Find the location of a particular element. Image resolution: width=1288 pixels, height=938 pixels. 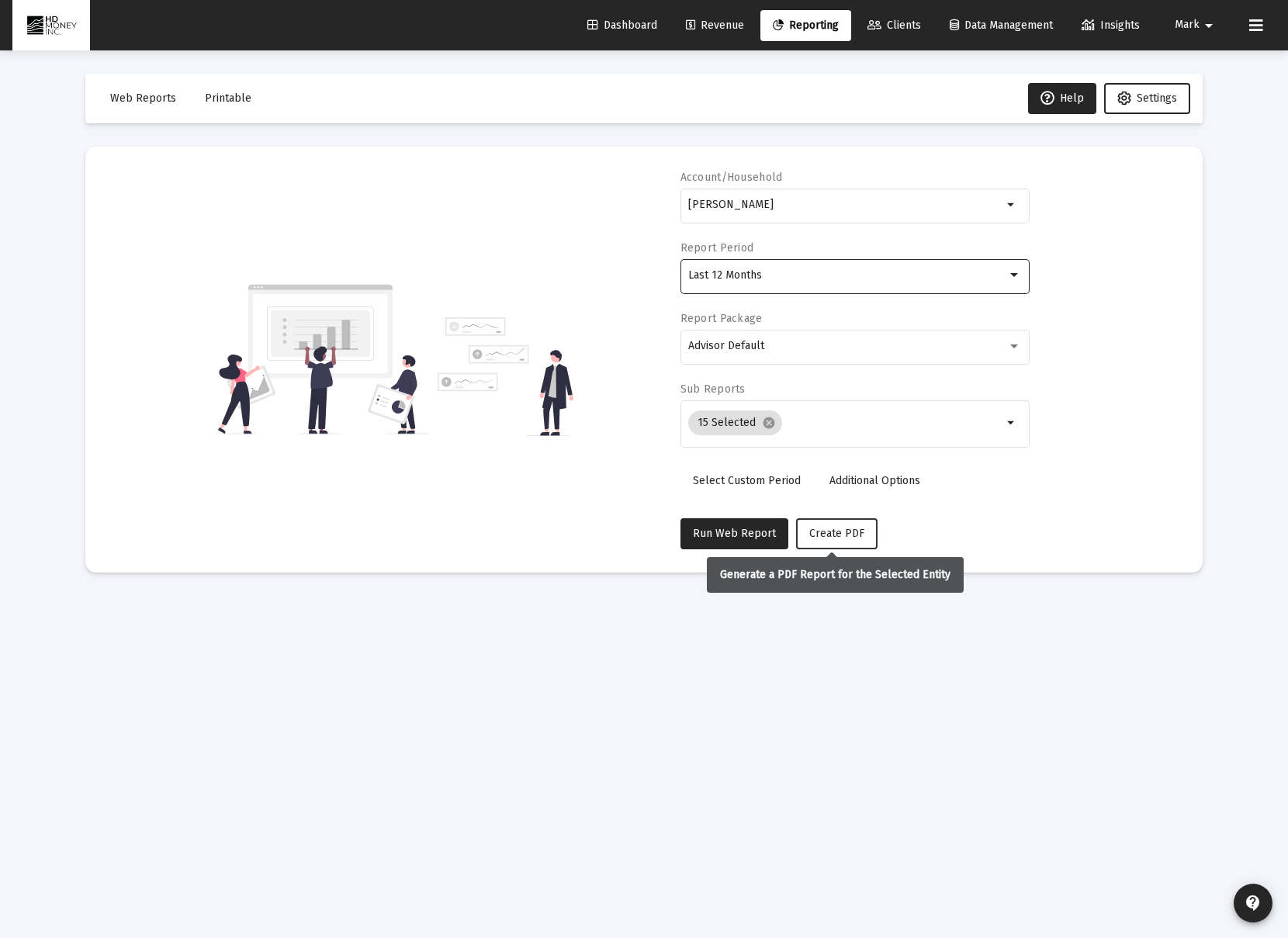

a: Dashboard is located at coordinates (622, 26).